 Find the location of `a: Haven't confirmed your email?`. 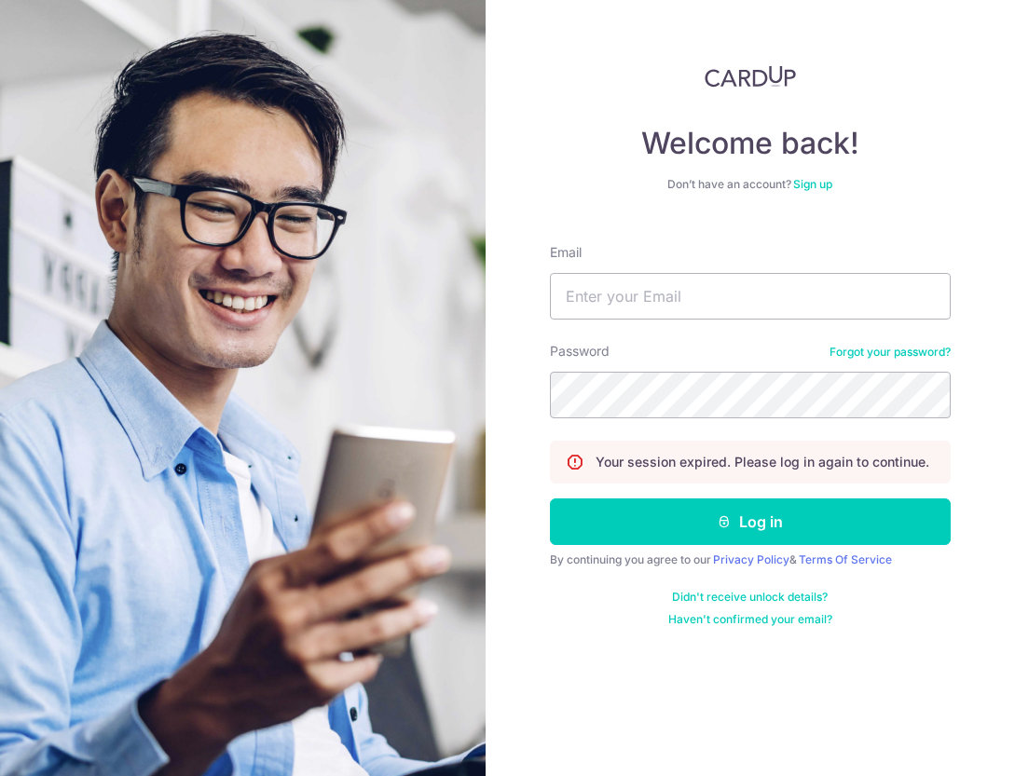

a: Haven't confirmed your email? is located at coordinates (750, 620).